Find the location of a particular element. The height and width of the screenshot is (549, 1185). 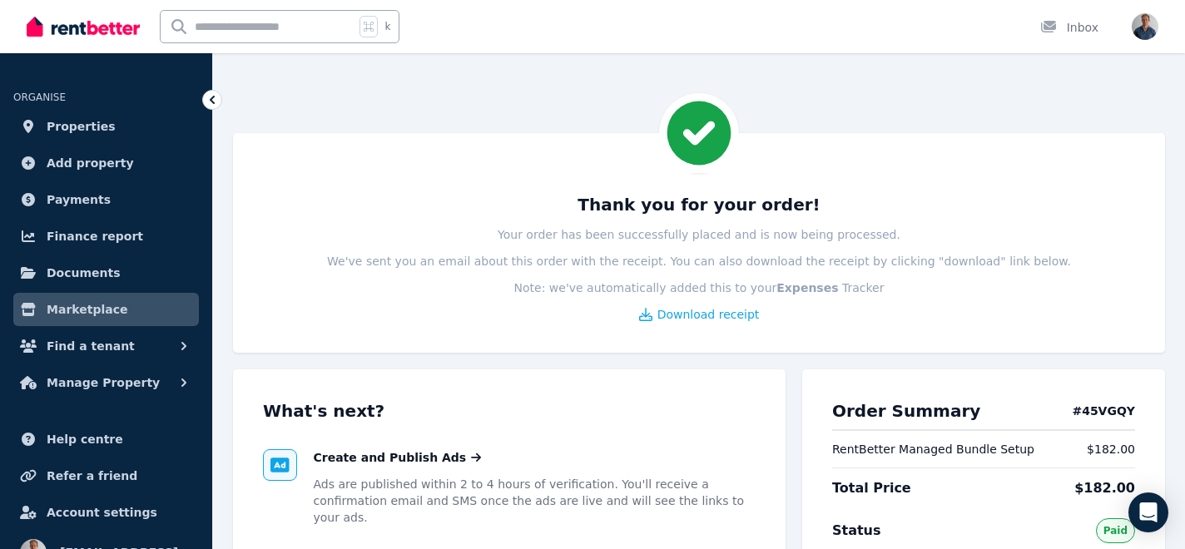

a: Account settings is located at coordinates (106, 513).